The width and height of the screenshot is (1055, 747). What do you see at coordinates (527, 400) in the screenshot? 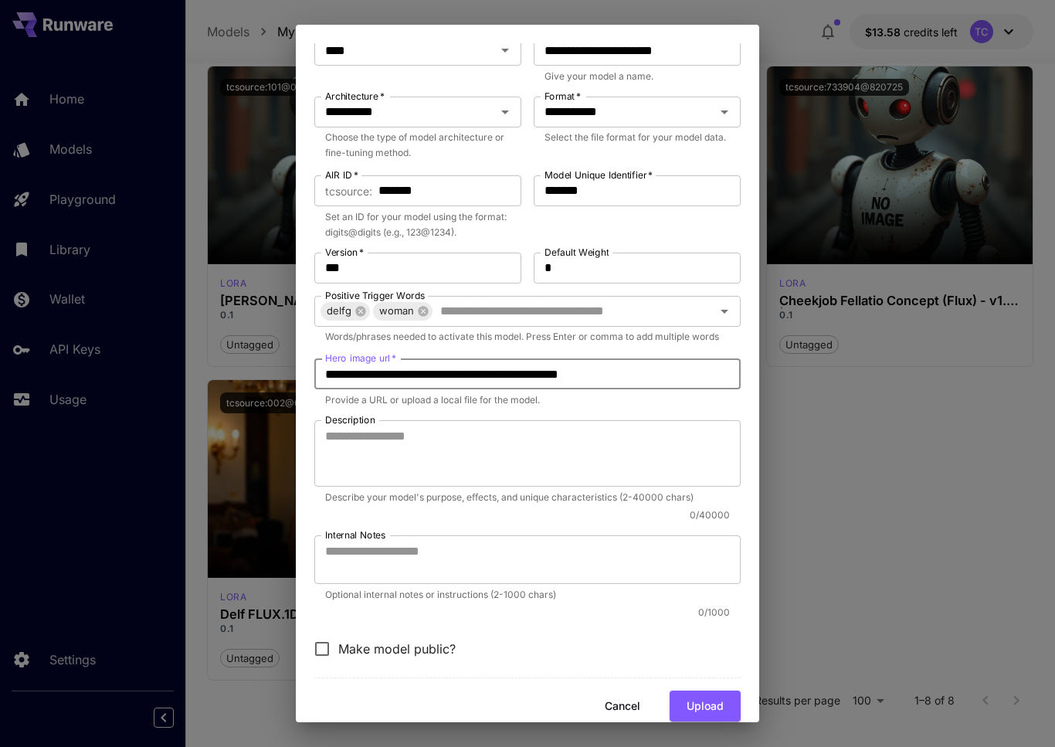
I see `p: Provide a URL or upload a local file for the model.` at bounding box center [527, 400].